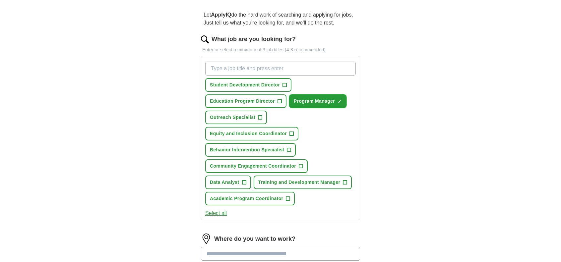 This screenshot has width=561, height=262. What do you see at coordinates (281, 69) in the screenshot?
I see `input: Type a job title and press enter` at bounding box center [281, 69].